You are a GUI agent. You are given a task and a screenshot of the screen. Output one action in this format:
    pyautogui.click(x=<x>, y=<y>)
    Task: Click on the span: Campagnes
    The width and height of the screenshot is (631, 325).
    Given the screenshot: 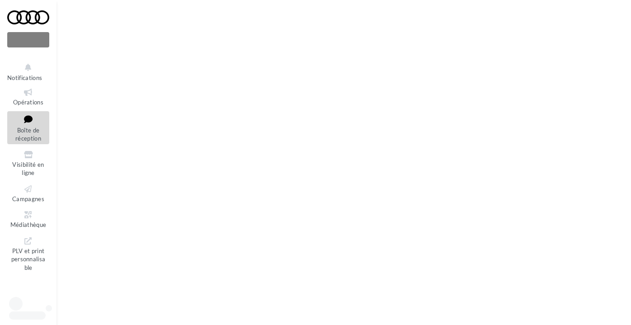 What is the action you would take?
    pyautogui.click(x=28, y=199)
    